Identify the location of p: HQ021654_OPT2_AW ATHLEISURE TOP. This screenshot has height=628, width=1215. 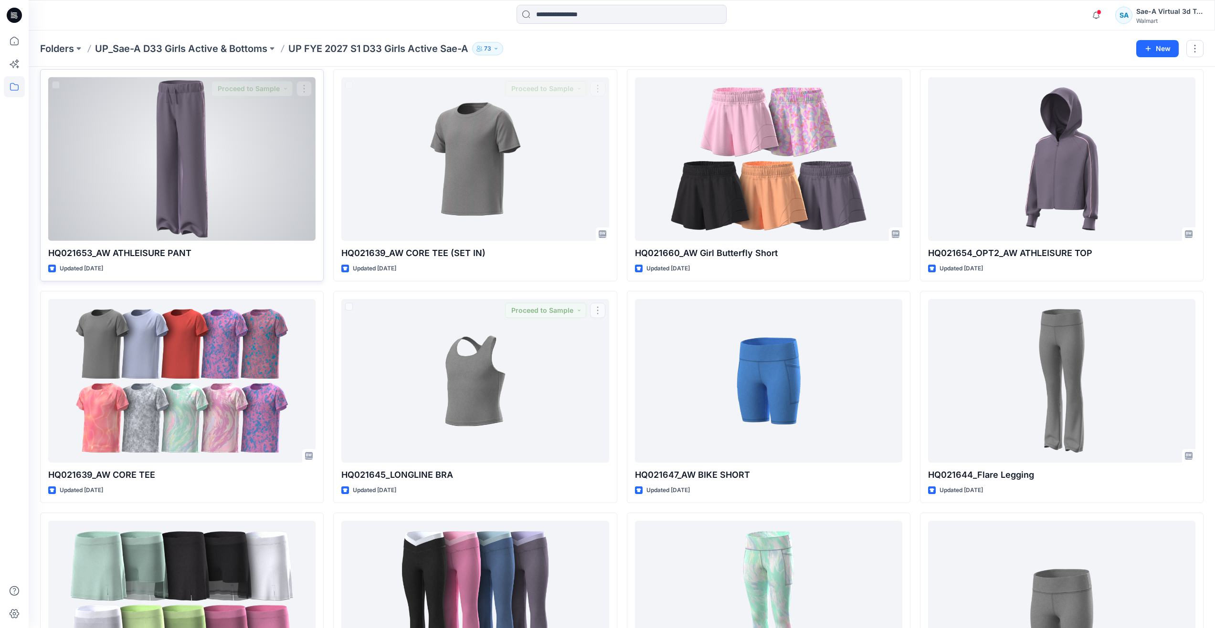
(1061, 253).